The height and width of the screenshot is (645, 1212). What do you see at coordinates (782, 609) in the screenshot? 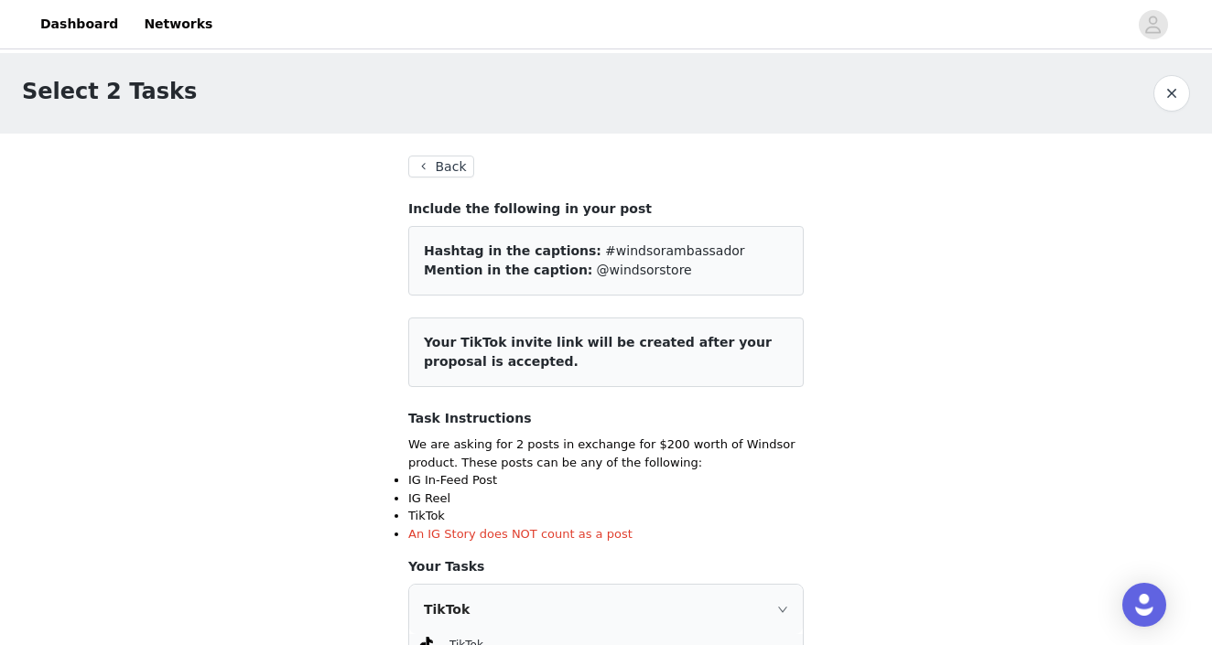
I see `i: icon: right` at bounding box center [782, 609].